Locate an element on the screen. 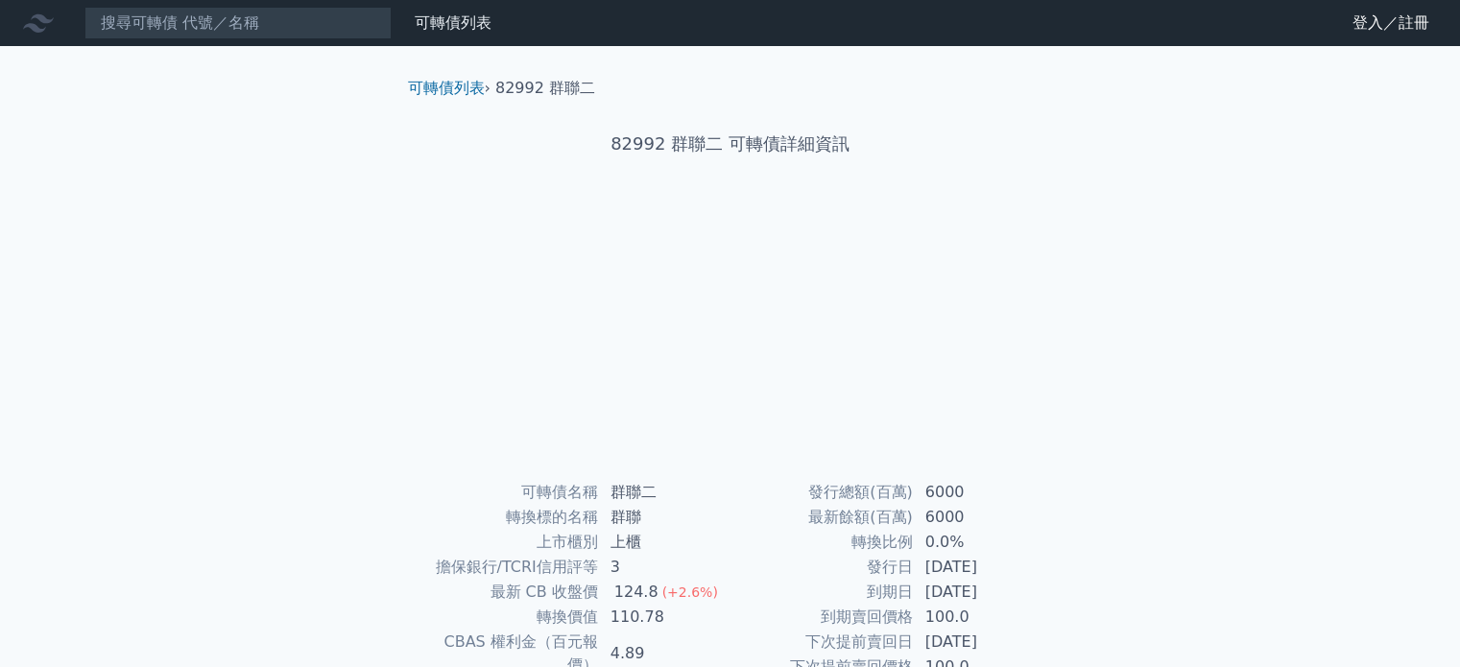 The width and height of the screenshot is (1460, 667). td: 最新餘額(百萬) is located at coordinates (822, 517).